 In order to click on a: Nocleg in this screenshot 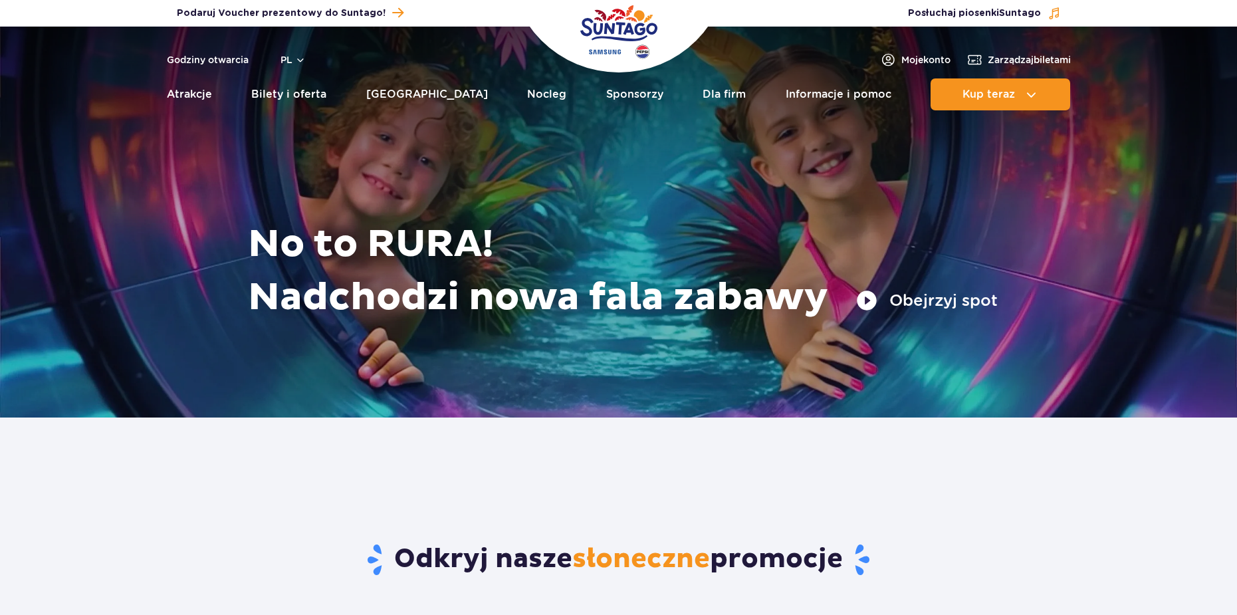, I will do `click(546, 94)`.